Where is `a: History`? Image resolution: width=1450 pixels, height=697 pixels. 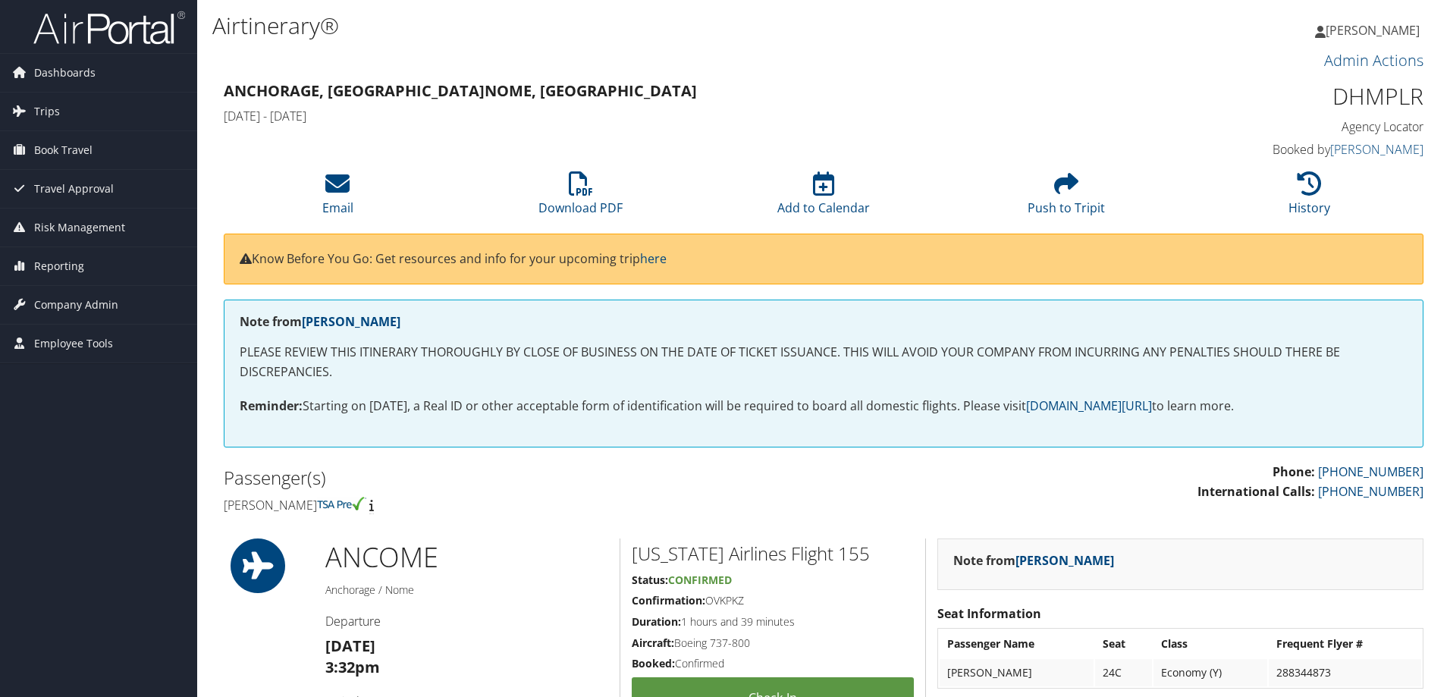 a: History is located at coordinates (1309, 198).